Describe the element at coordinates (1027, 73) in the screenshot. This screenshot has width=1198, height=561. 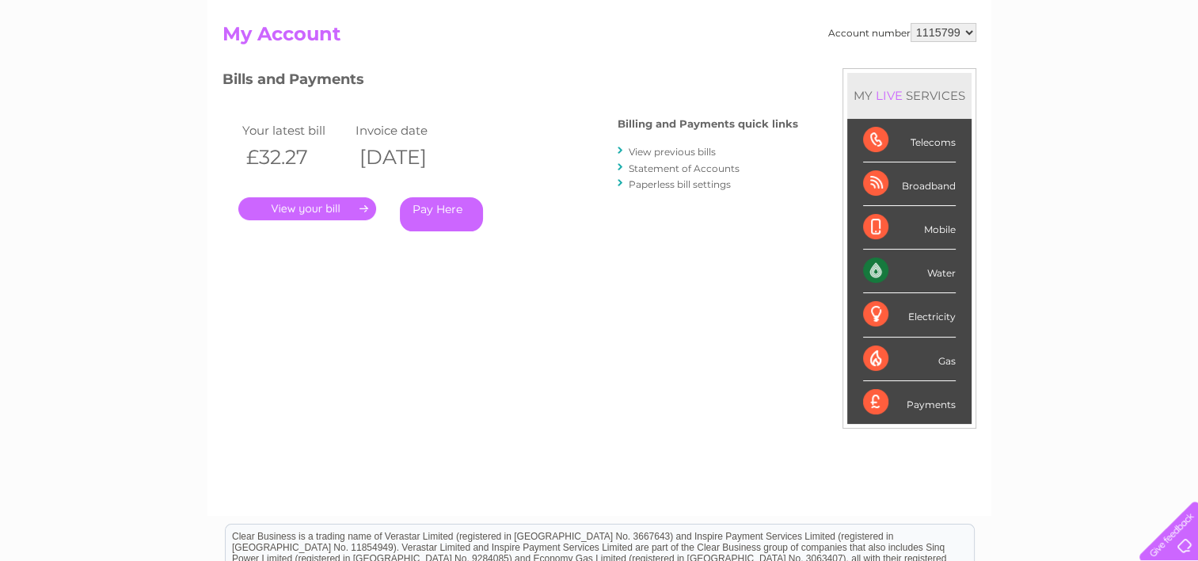
I see `a: Telecoms` at that location.